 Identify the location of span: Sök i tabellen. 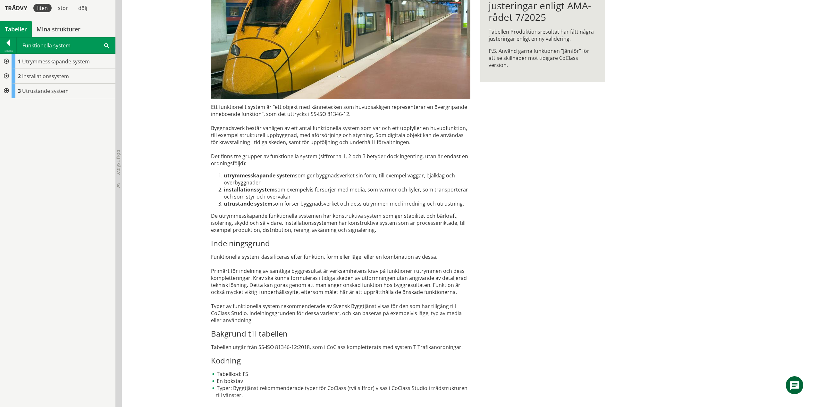
(107, 45).